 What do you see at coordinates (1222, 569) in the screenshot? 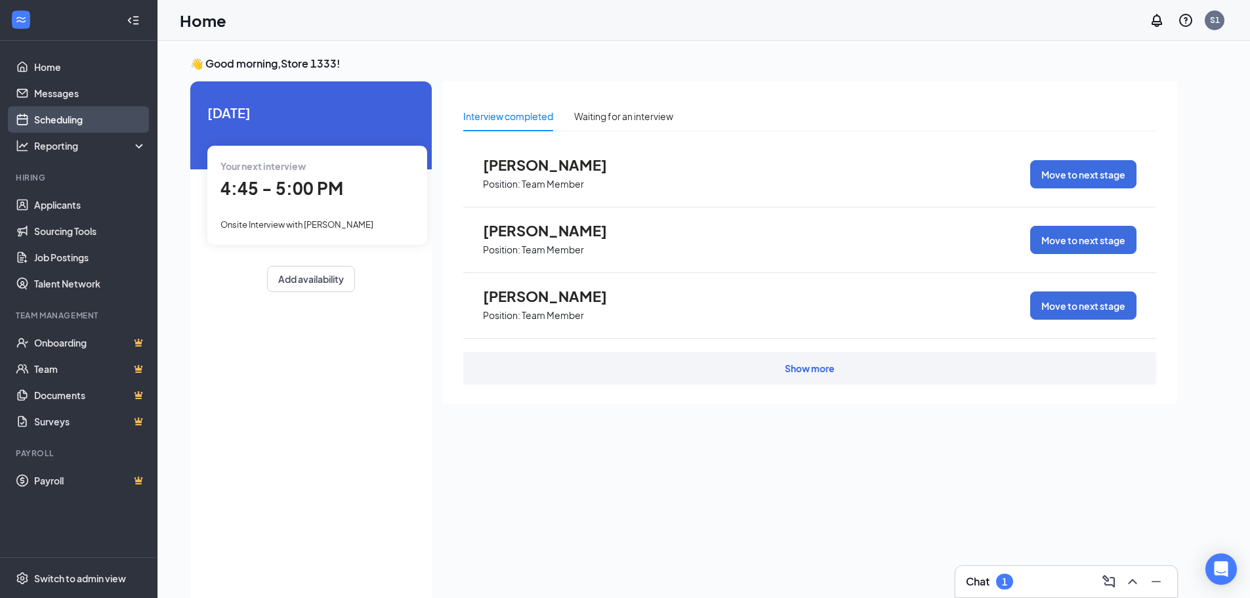
I see `div: Open Intercom Messenger` at bounding box center [1222, 569].